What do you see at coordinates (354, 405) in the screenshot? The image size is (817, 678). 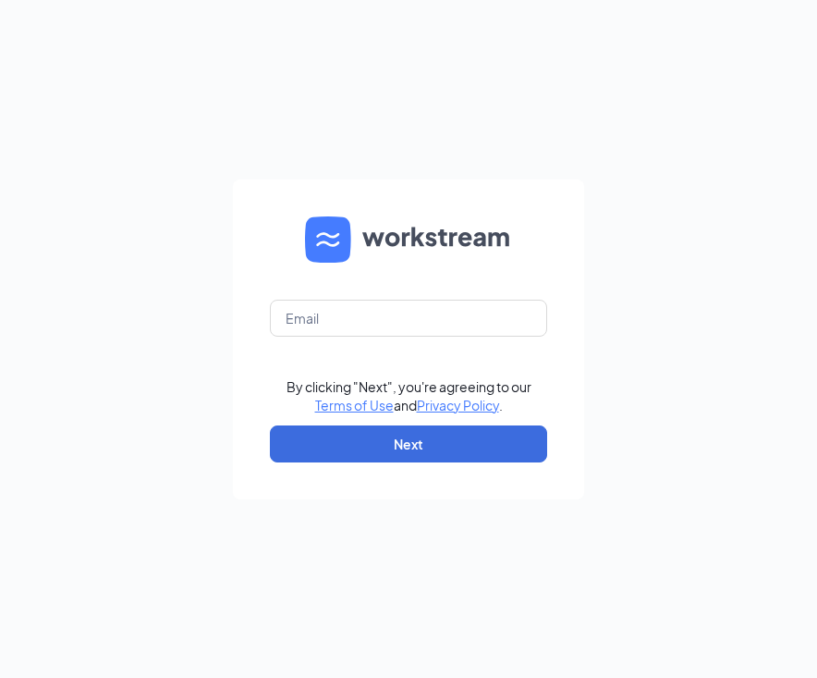 I see `a: Terms of Use` at bounding box center [354, 405].